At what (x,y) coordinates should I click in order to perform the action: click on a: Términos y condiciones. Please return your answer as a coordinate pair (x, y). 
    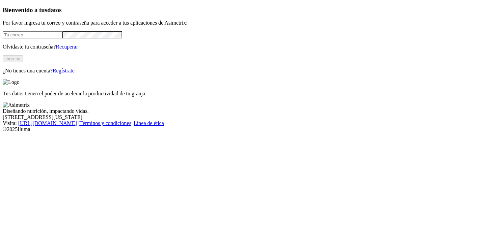
    Looking at the image, I should click on (105, 123).